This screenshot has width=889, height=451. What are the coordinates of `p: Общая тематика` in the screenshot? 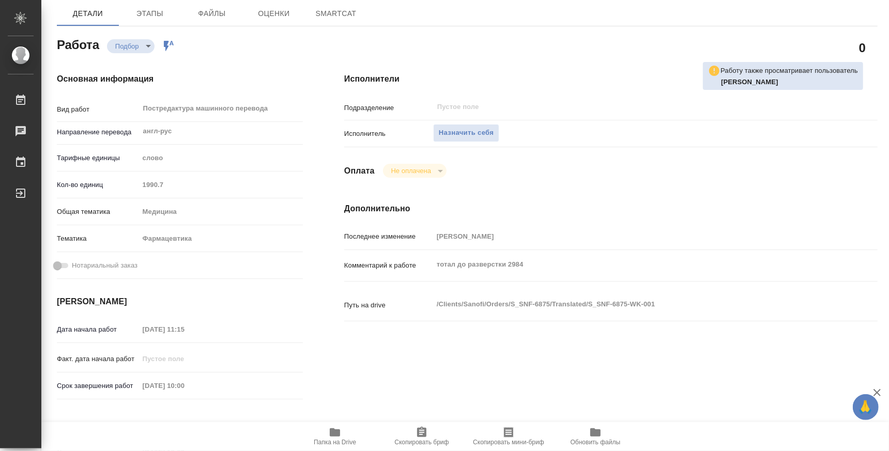 It's located at (98, 212).